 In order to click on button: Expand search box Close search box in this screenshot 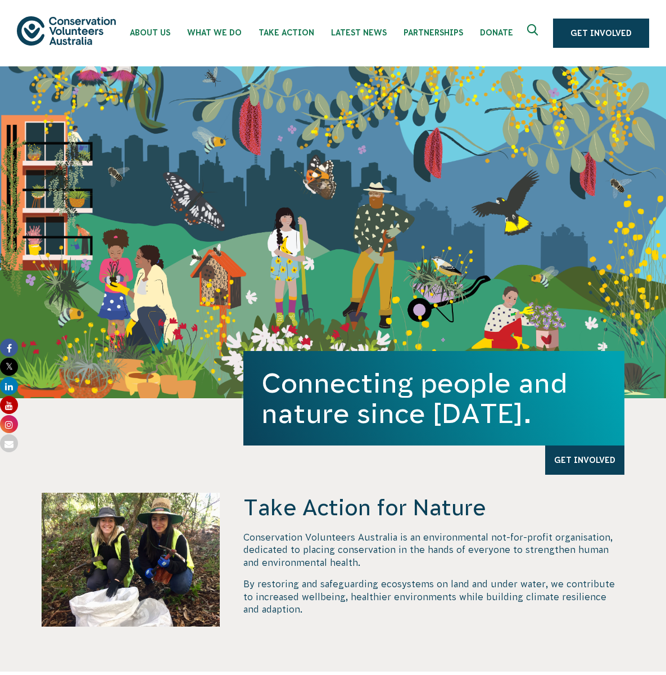, I will do `click(534, 33)`.